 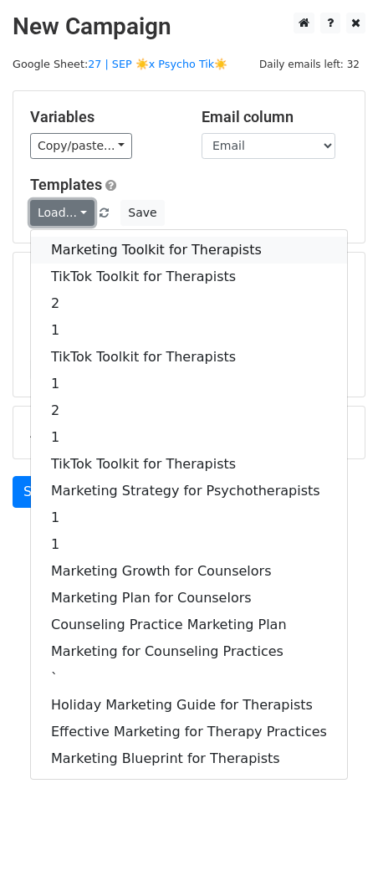 What do you see at coordinates (189, 491) in the screenshot?
I see `a: Marketing Strategy for Psychotherapists` at bounding box center [189, 491].